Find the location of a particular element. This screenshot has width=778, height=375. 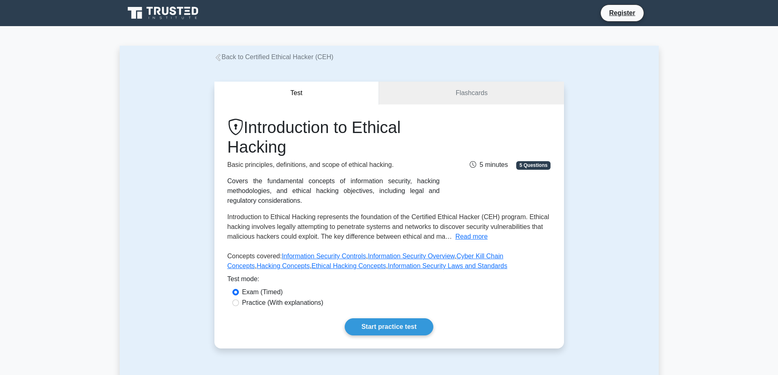

a: Hacking Concepts is located at coordinates (283, 266).